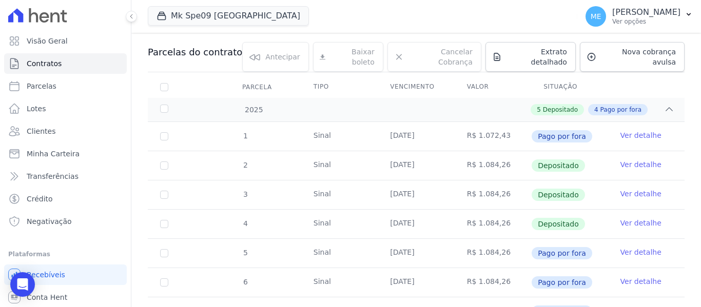 The width and height of the screenshot is (701, 307). Describe the element at coordinates (638, 57) in the screenshot. I see `span: Nova cobrança avulsa` at that location.